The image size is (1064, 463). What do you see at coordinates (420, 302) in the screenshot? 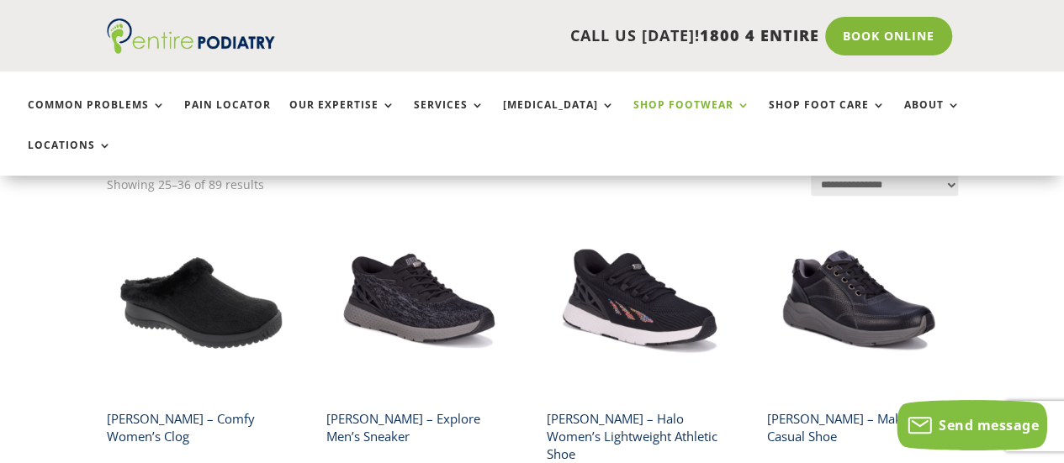
I see `img: explore drew shoes black mesh men's athletic shoe entire podiatry` at bounding box center [420, 302].